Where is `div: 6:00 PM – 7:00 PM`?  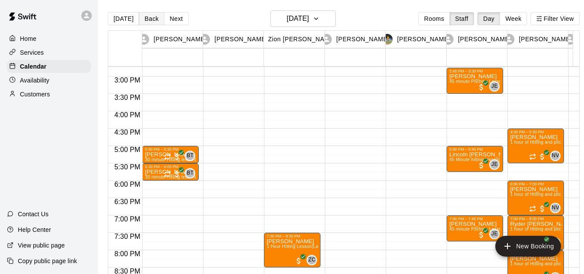 div: 6:00 PM – 7:00 PM is located at coordinates (536, 184).